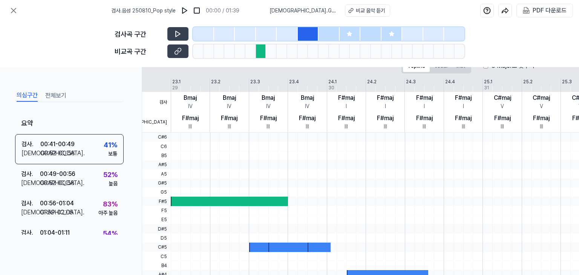  Describe the element at coordinates (157, 165) in the screenshot. I see `span: A#5` at that location.